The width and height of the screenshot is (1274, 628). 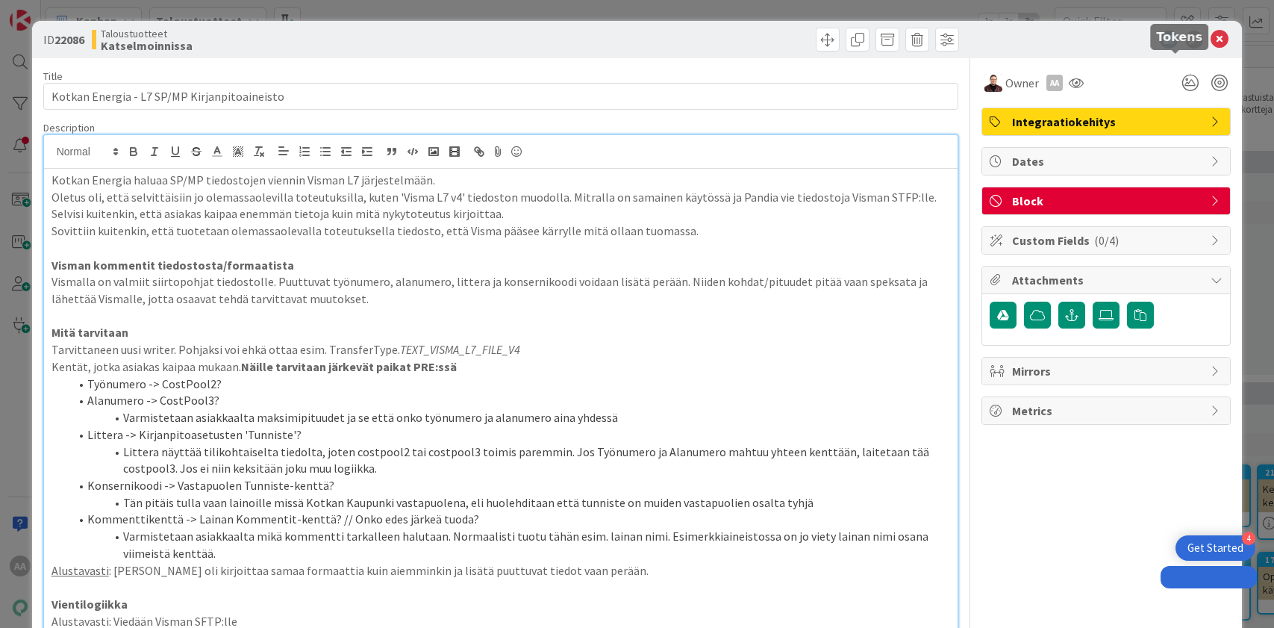 What do you see at coordinates (510, 485) in the screenshot?
I see `li: Konsernikoodi -> Vastapuolen Tunniste-kenttä?` at bounding box center [510, 485].